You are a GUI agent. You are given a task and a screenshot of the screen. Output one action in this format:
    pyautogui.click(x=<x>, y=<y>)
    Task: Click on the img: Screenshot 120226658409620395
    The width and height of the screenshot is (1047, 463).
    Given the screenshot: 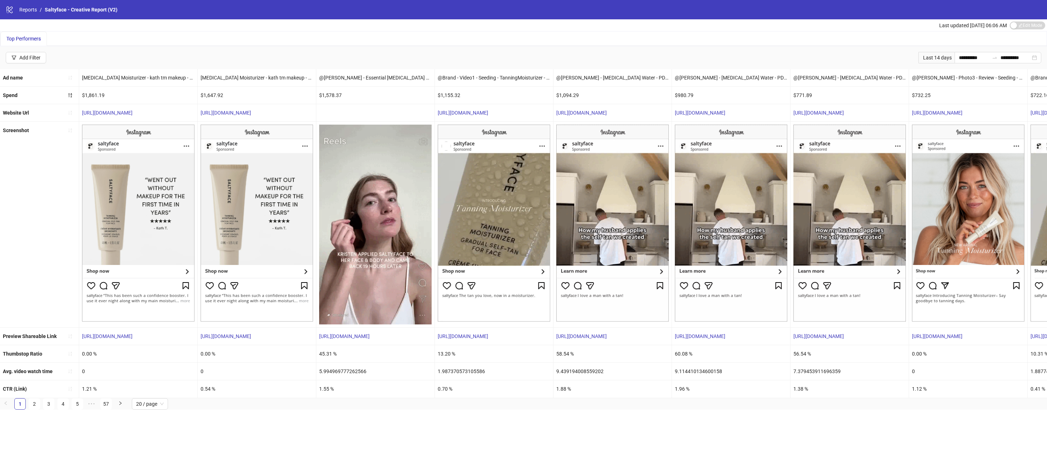 What is the action you would take?
    pyautogui.click(x=494, y=223)
    